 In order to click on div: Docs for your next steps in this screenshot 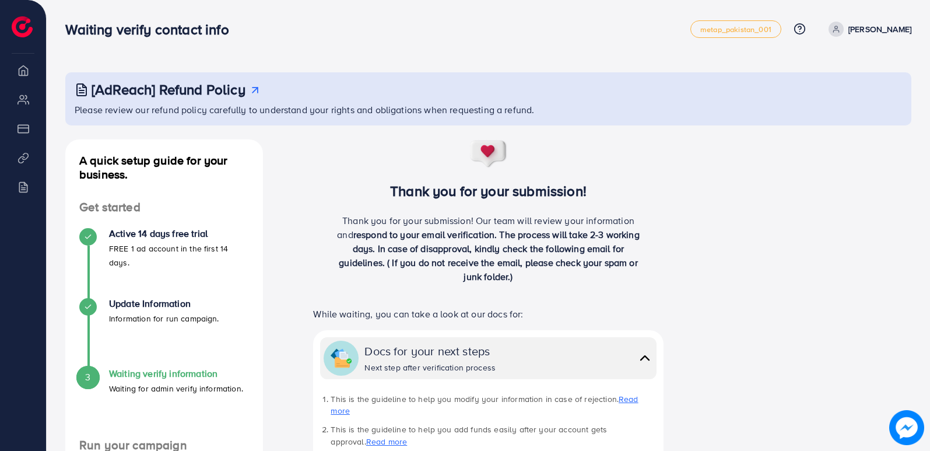, I will do `click(430, 350)`.